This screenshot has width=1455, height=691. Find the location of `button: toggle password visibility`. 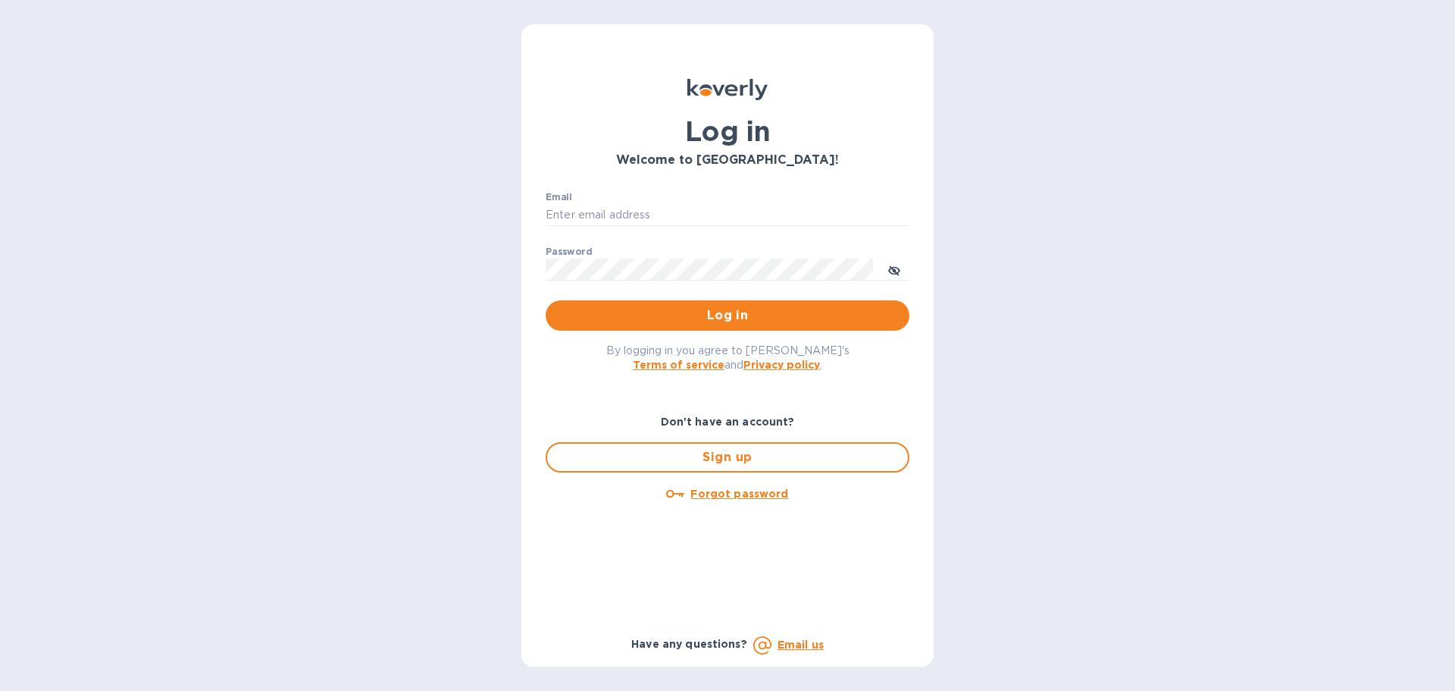

button: toggle password visibility is located at coordinates (894, 269).